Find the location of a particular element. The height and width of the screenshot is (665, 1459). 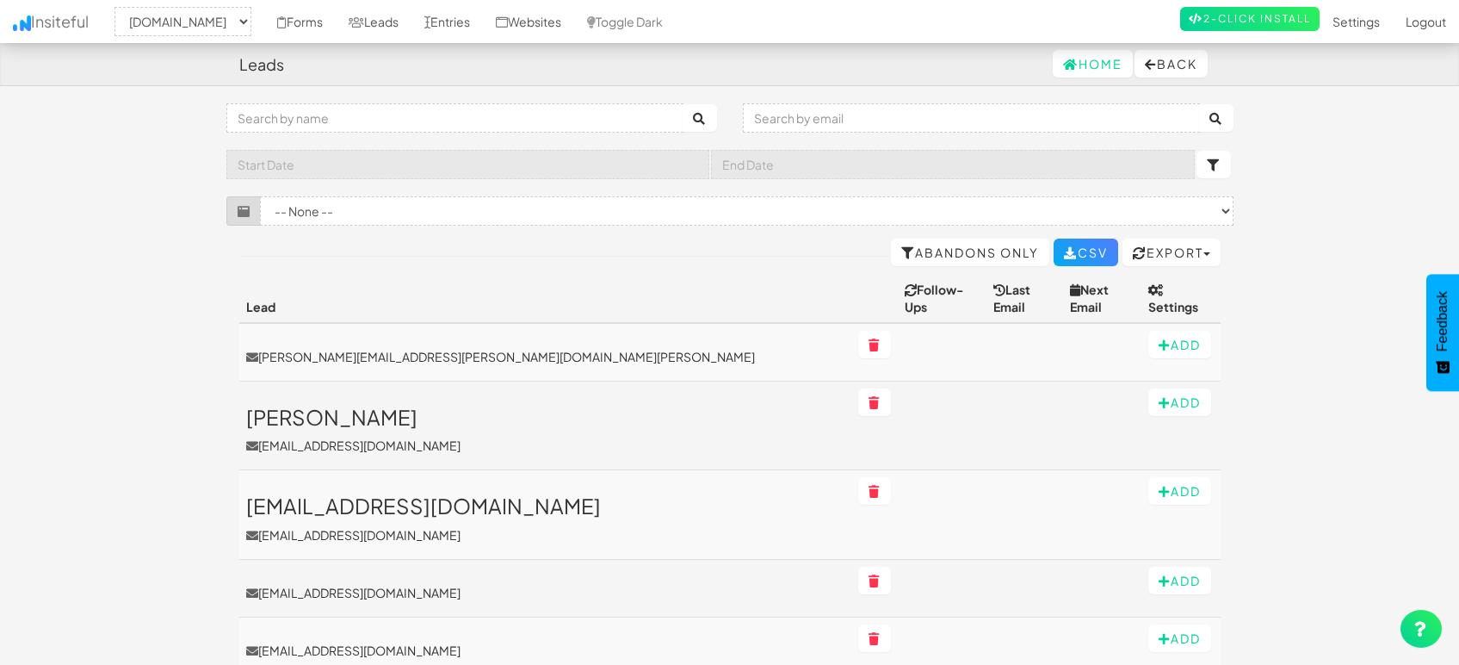

a: Abandons Only is located at coordinates (970, 252).